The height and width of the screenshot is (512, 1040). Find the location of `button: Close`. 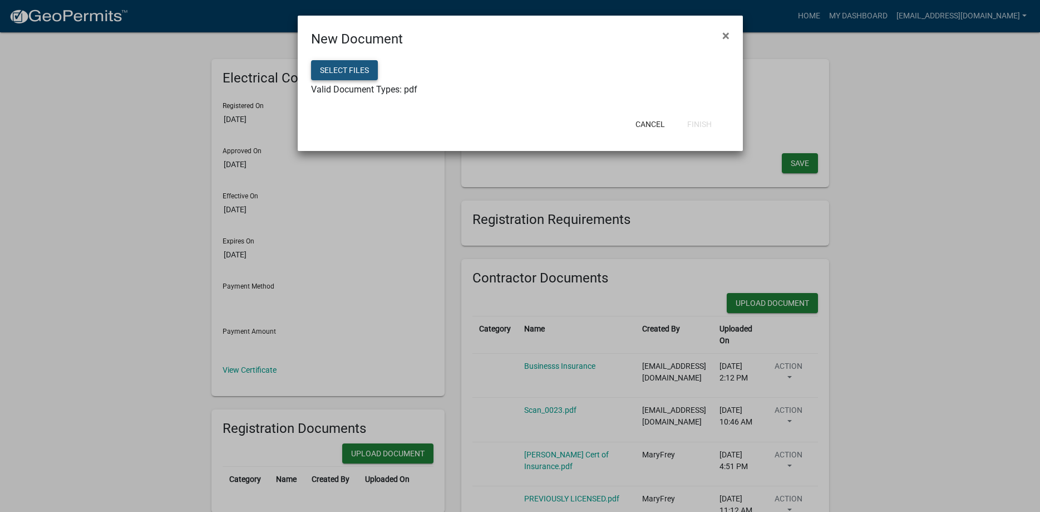

button: Close is located at coordinates (726, 36).